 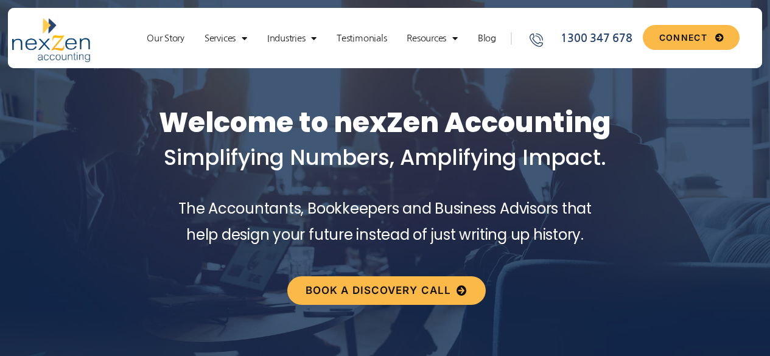 What do you see at coordinates (683, 38) in the screenshot?
I see `span: CONNECT` at bounding box center [683, 38].